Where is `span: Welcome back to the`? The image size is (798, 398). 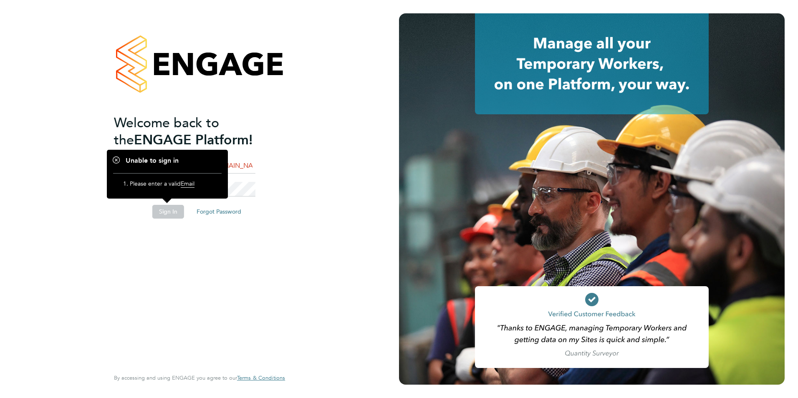
span: Welcome back to the is located at coordinates (167, 131).